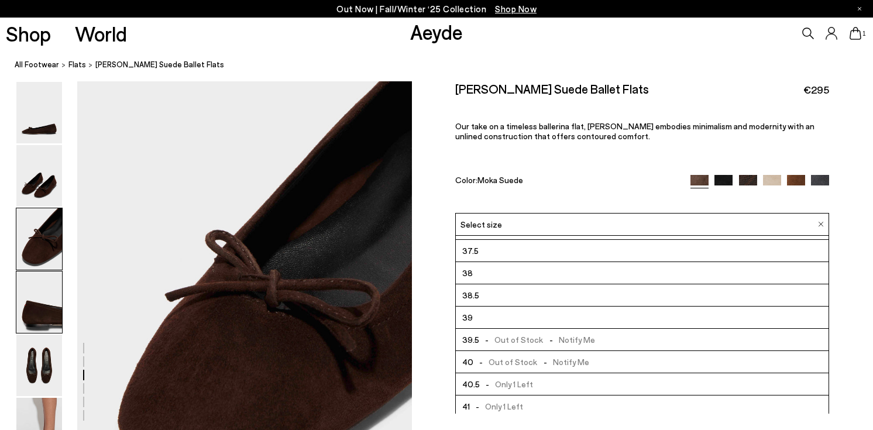  Describe the element at coordinates (468, 362) in the screenshot. I see `span: 40` at that location.